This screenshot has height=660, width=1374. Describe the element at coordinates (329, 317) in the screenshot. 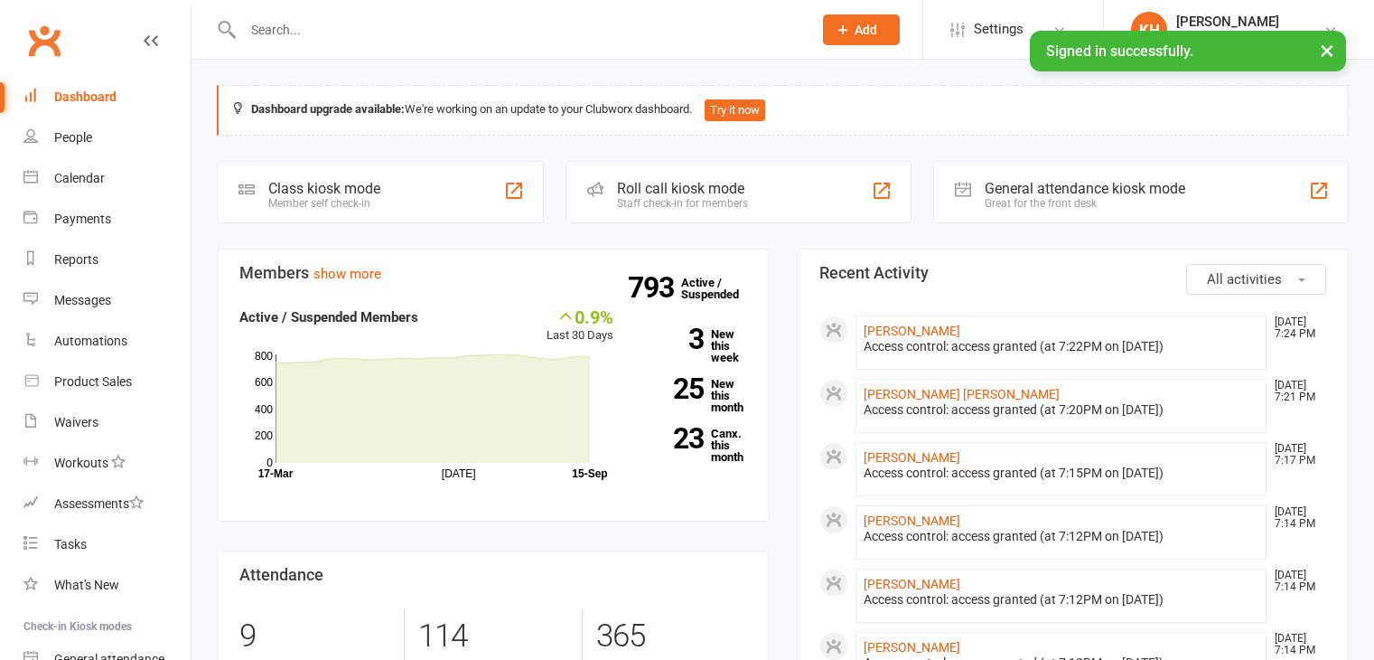

I see `strong: Active / Suspended Members` at that location.